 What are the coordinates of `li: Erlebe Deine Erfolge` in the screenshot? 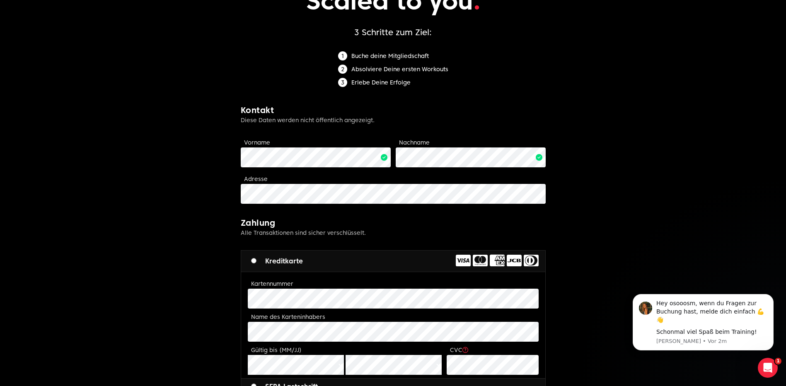 It's located at (393, 83).